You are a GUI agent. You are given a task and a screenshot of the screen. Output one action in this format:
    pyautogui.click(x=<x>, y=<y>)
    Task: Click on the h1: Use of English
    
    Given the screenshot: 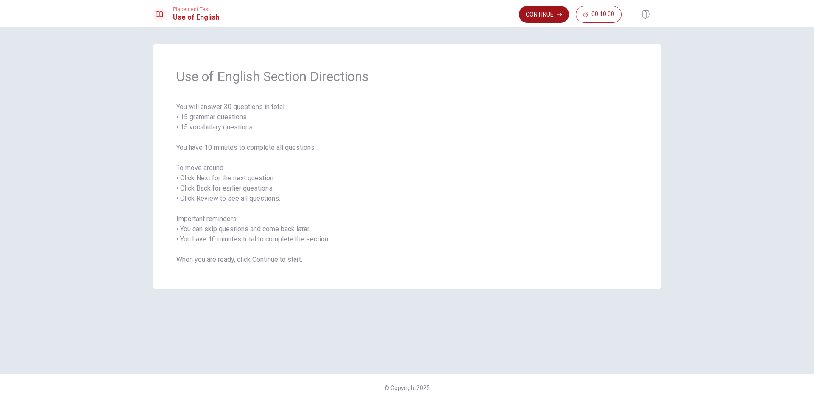 What is the action you would take?
    pyautogui.click(x=196, y=17)
    